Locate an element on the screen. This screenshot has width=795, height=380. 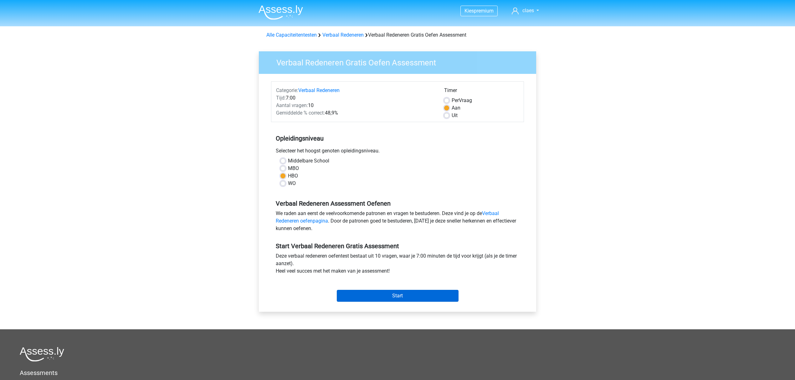
div: Verbaal Redeneren Gratis Oefen Assessment is located at coordinates (398, 35).